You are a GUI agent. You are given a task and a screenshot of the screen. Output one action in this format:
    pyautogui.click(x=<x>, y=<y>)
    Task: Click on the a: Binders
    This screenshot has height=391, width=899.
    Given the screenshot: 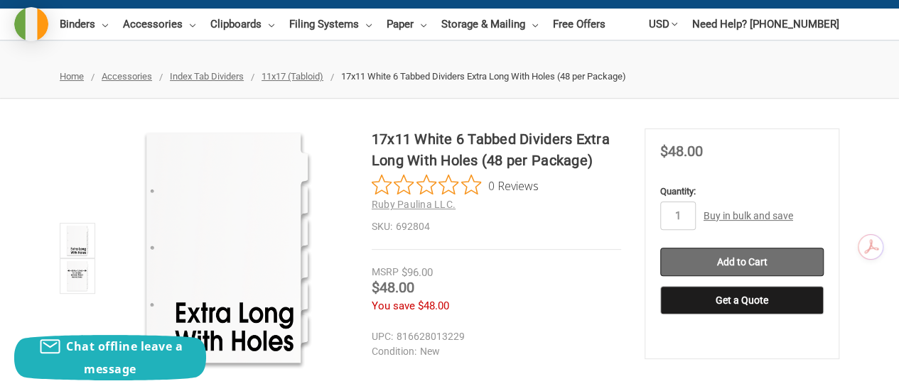 What is the action you would take?
    pyautogui.click(x=84, y=24)
    